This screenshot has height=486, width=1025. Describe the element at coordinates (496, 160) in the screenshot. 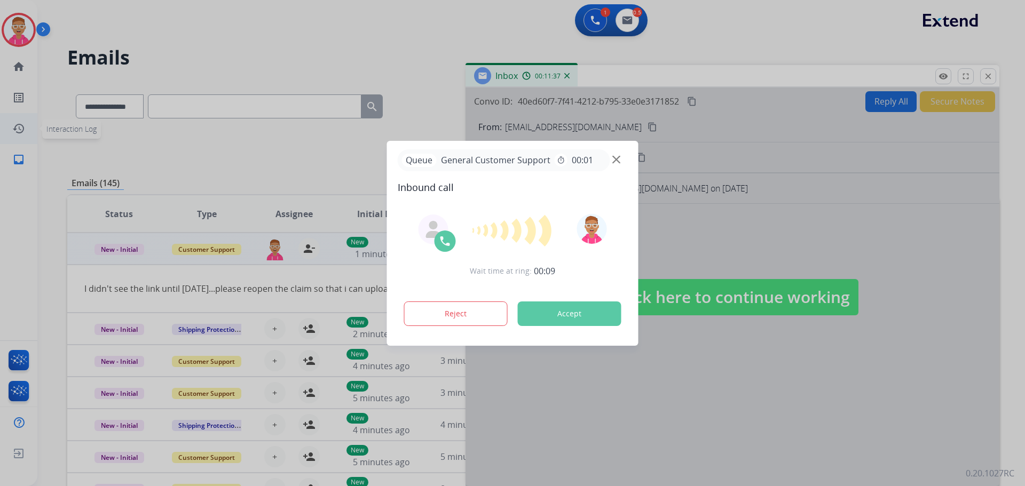

I see `span: General Customer Support` at that location.